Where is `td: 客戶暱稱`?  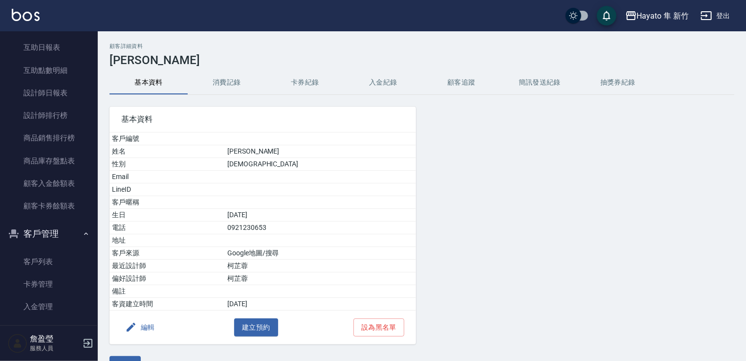
td: 客戶暱稱 is located at coordinates (167, 202).